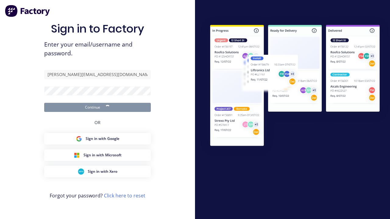 This screenshot has width=390, height=219. What do you see at coordinates (295, 86) in the screenshot?
I see `img: Sign in` at bounding box center [295, 86].